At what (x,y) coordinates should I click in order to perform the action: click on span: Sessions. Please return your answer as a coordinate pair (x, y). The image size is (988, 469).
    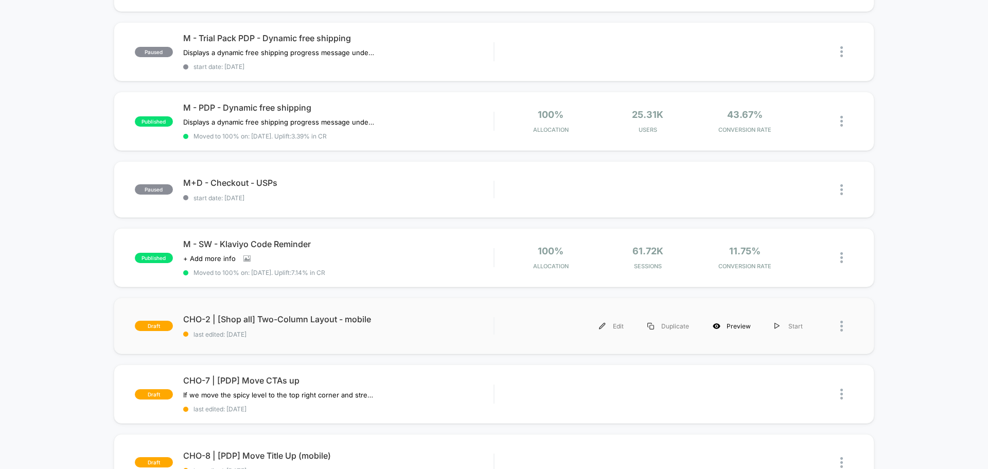
    Looking at the image, I should click on (648, 266).